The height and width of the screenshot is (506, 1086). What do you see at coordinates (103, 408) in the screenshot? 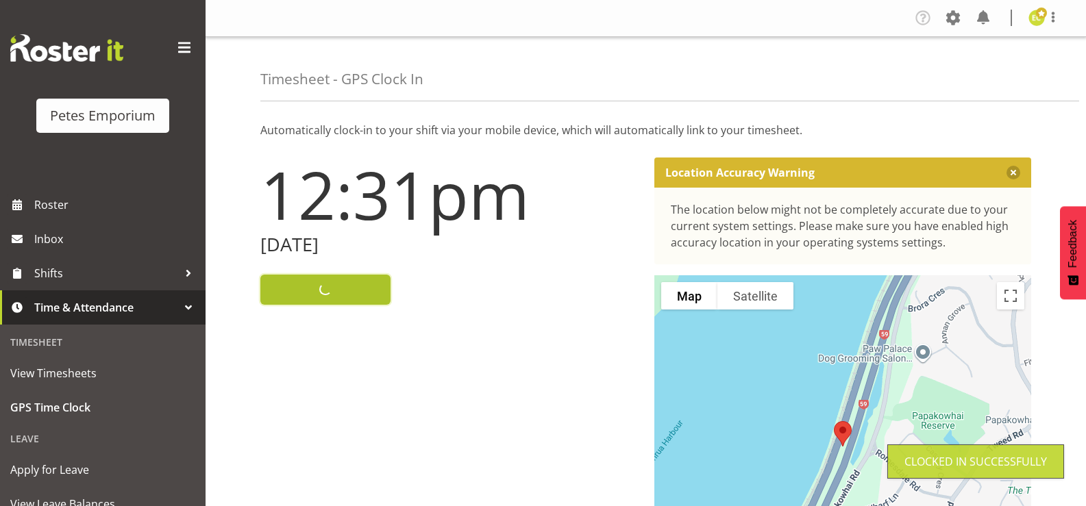
I see `span: GPS Time Clock` at bounding box center [103, 408].